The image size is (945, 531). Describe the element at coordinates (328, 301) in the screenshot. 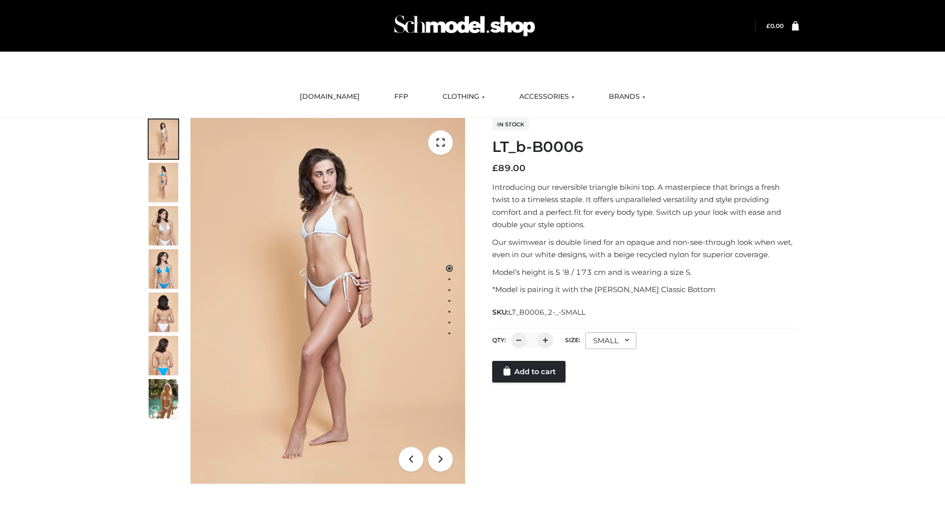

I see `img: ArielClassicBikiniTop_CloudNine_AzureSky_OW114ECO_1` at that location.